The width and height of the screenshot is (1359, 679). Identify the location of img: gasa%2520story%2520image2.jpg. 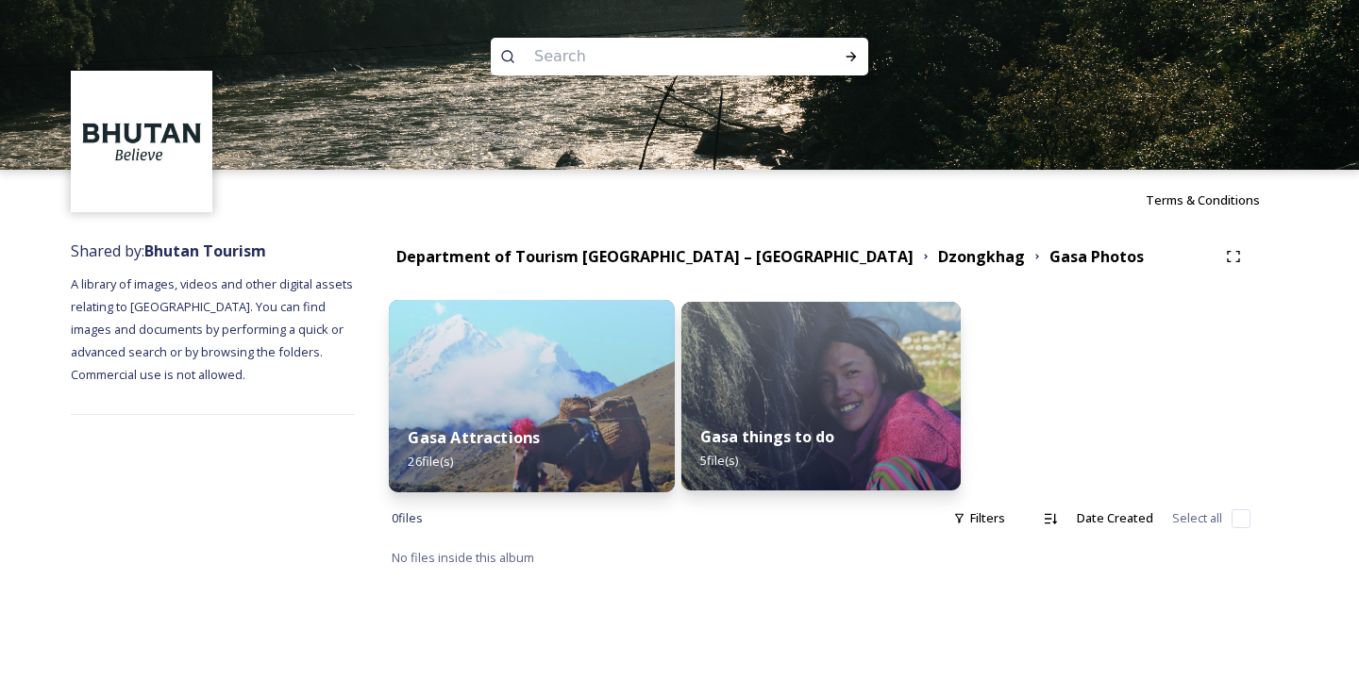
(531, 396).